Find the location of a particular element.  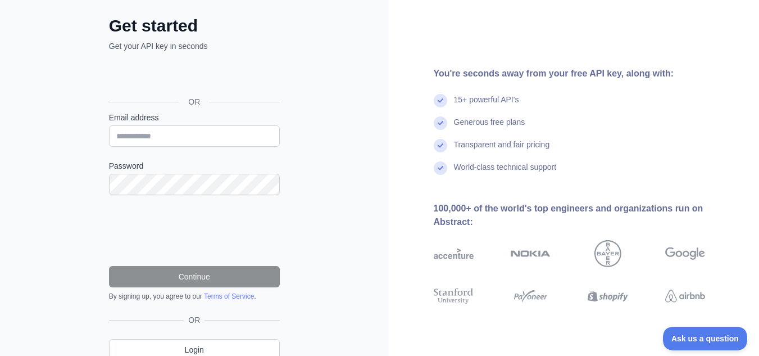

button: Continue is located at coordinates (194, 276).